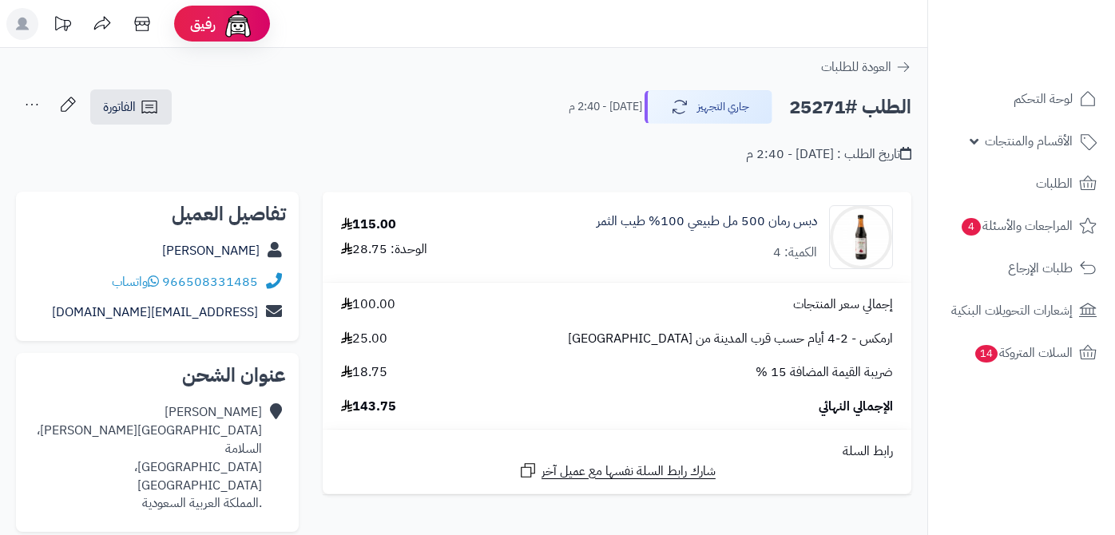  Describe the element at coordinates (368, 304) in the screenshot. I see `span: 100.00` at that location.